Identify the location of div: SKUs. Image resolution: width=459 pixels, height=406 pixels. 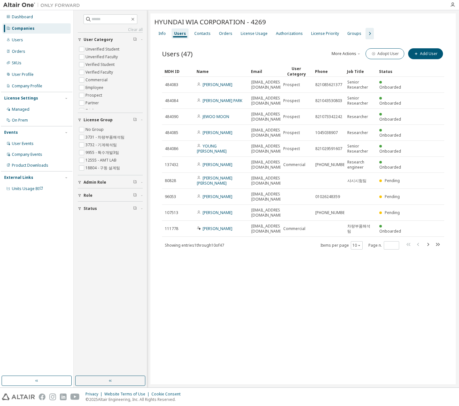
(17, 63).